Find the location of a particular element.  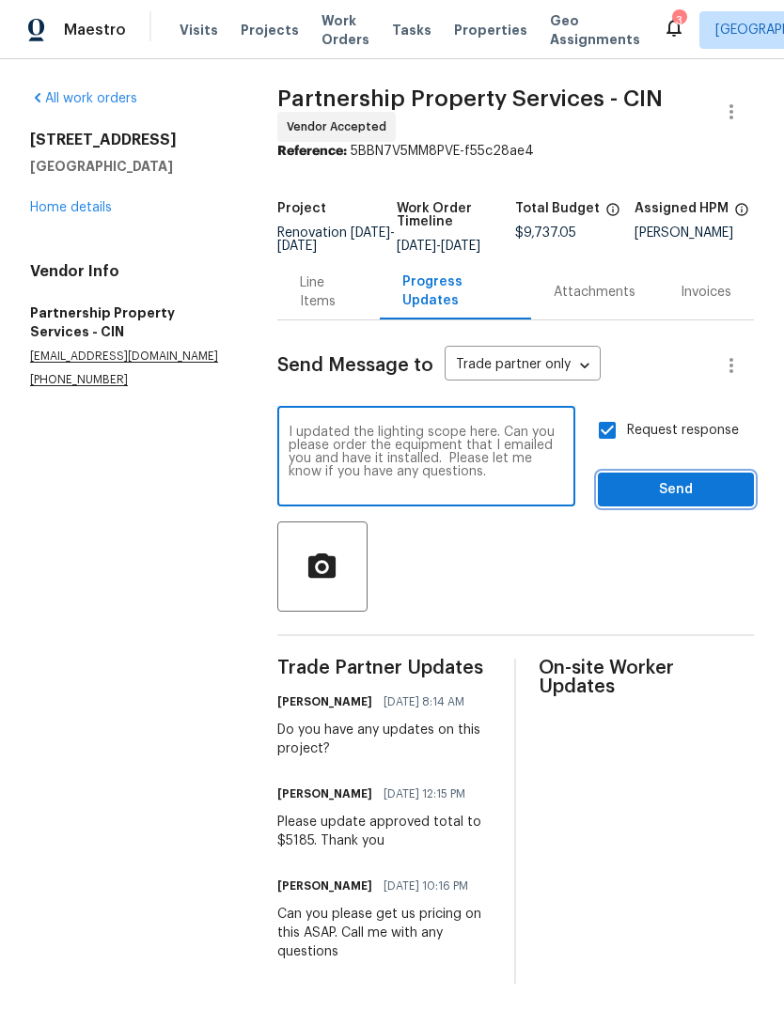

span: The hpm assigned to this work order. is located at coordinates (741, 214).